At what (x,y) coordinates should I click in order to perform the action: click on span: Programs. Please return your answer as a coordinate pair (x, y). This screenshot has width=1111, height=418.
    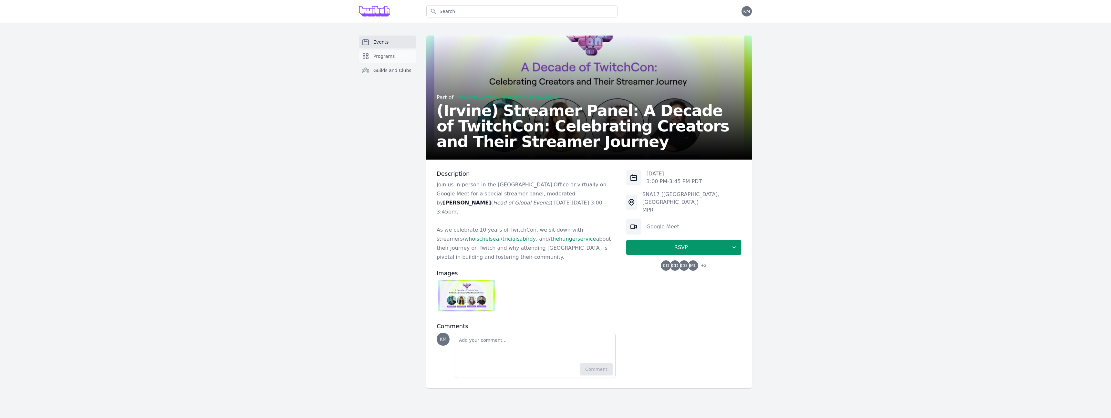
    Looking at the image, I should click on (384, 56).